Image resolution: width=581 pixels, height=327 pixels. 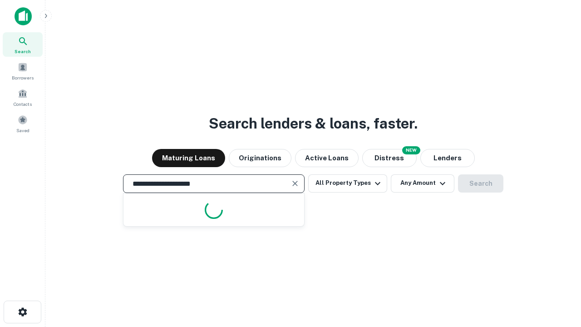 What do you see at coordinates (327, 158) in the screenshot?
I see `button: Active Loans` at bounding box center [327, 158].